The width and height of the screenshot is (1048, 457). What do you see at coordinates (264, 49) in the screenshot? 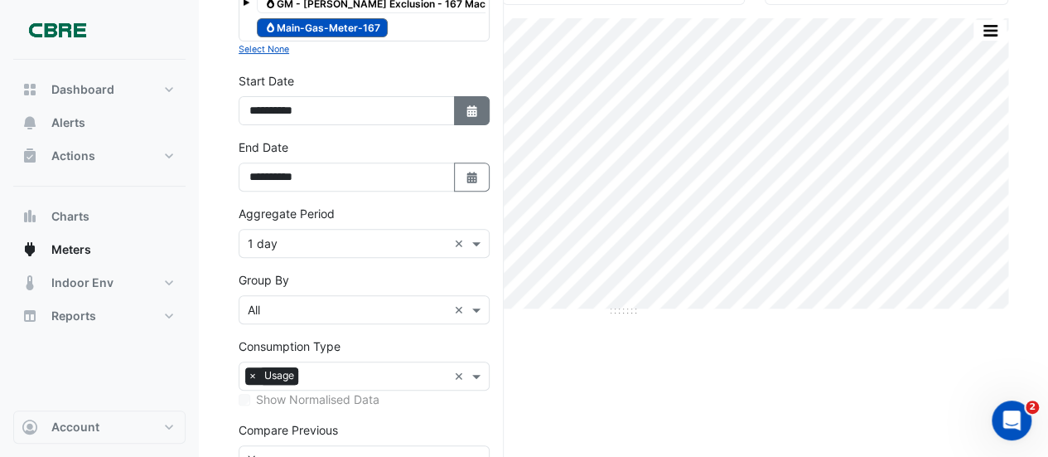
I see `button: Select None` at bounding box center [264, 49].